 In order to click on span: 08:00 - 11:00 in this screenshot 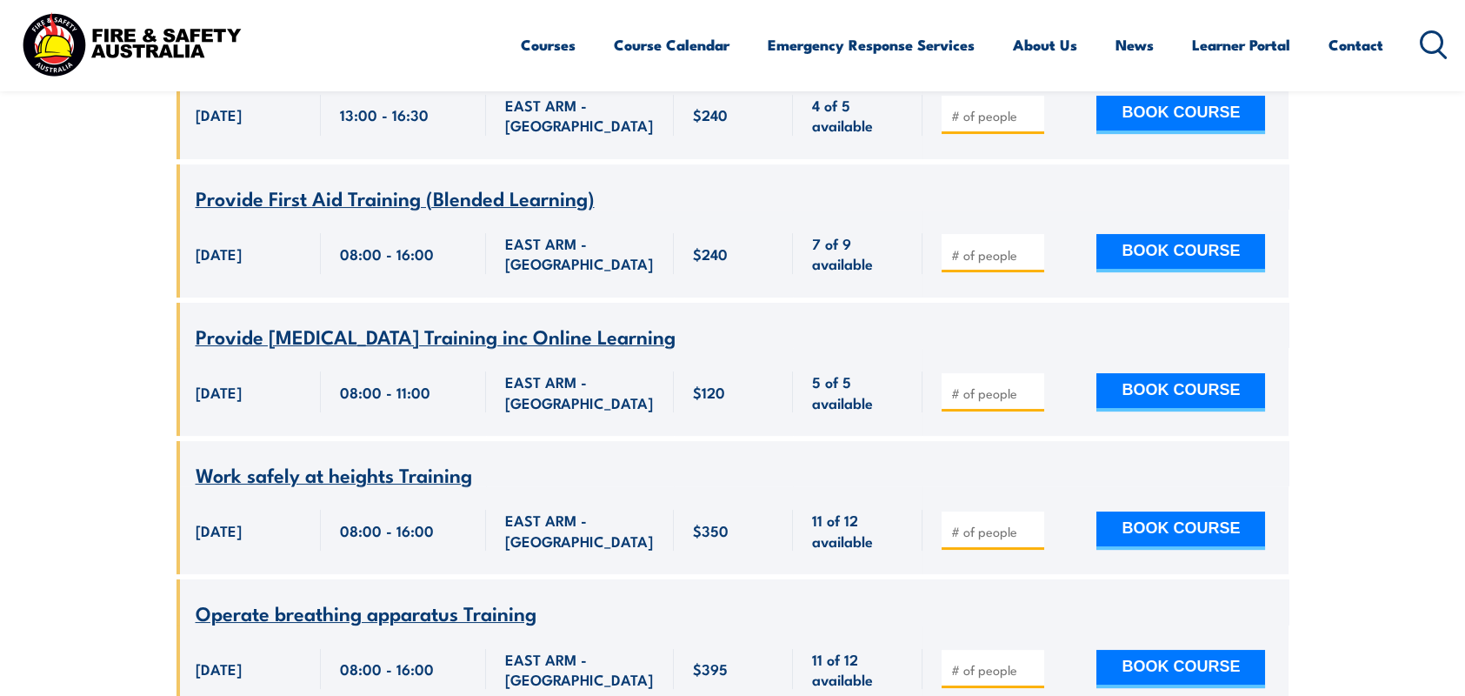, I will do `click(385, 391)`.